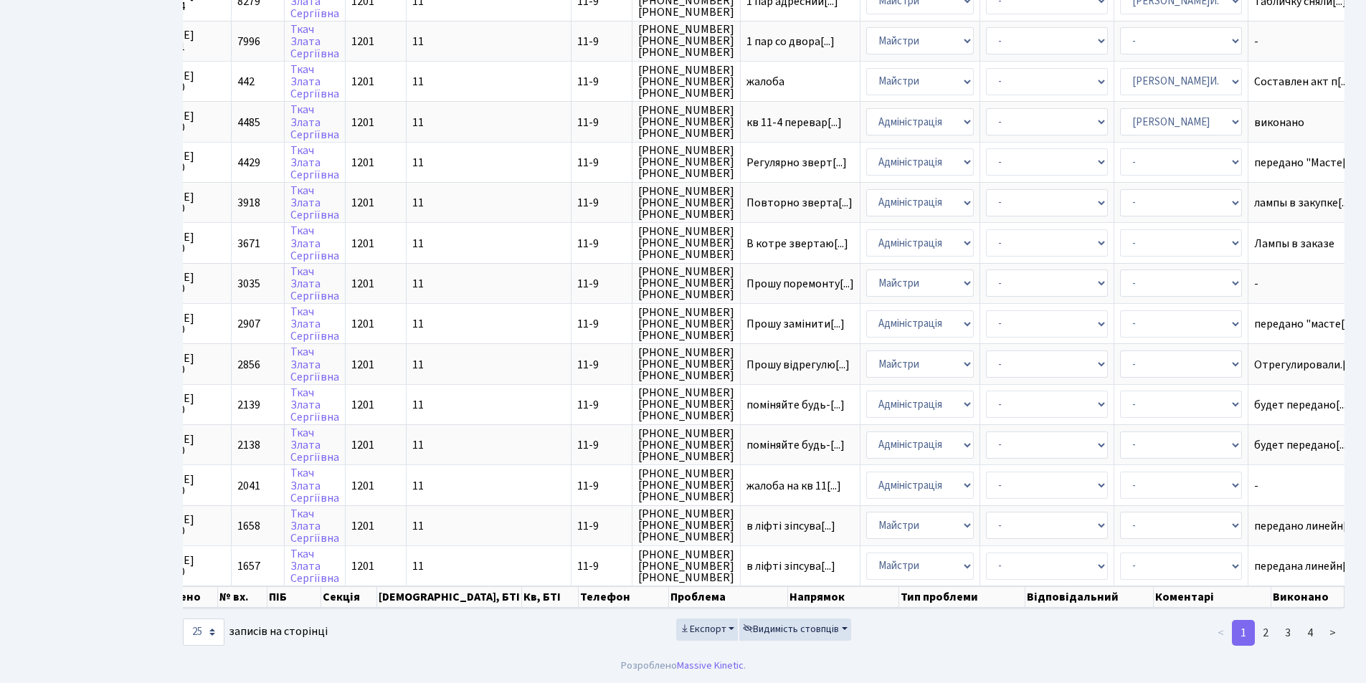  I want to click on th: Телефон, so click(624, 597).